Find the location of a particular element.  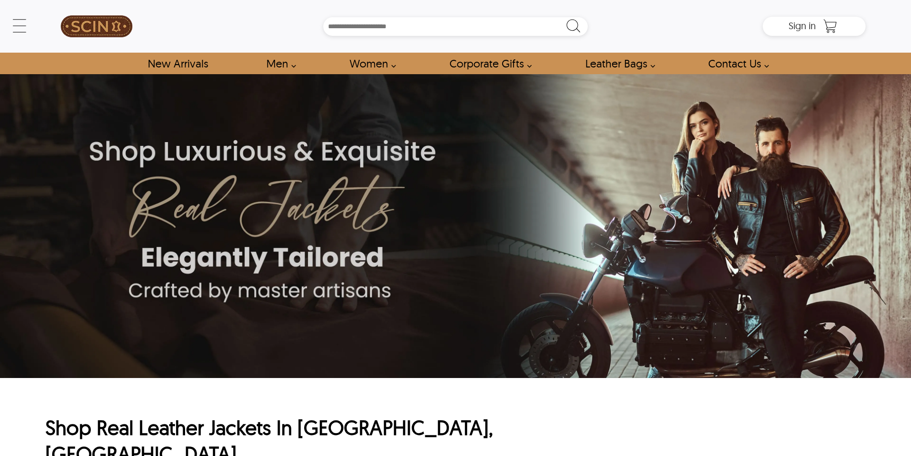

a: Shop Women Leather Jackets is located at coordinates (370, 63).